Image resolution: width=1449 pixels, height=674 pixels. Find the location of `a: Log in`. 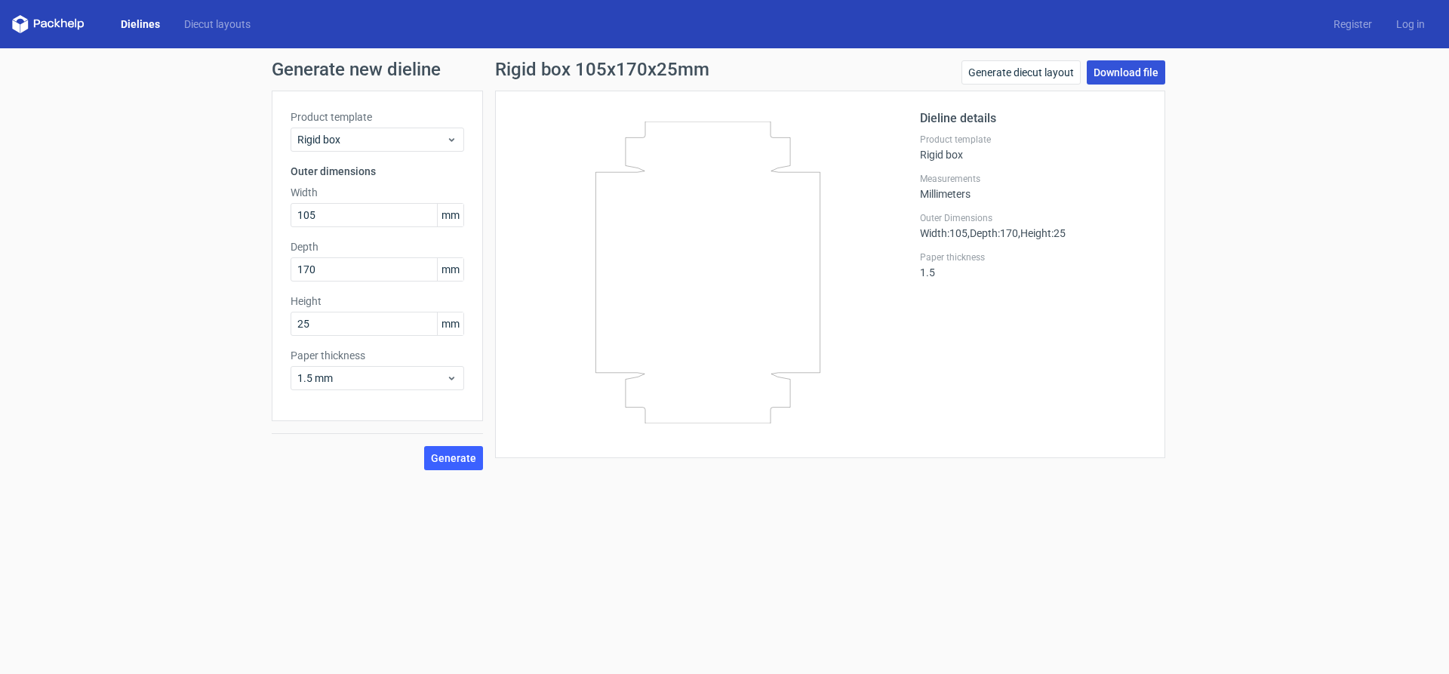

a: Log in is located at coordinates (1410, 24).